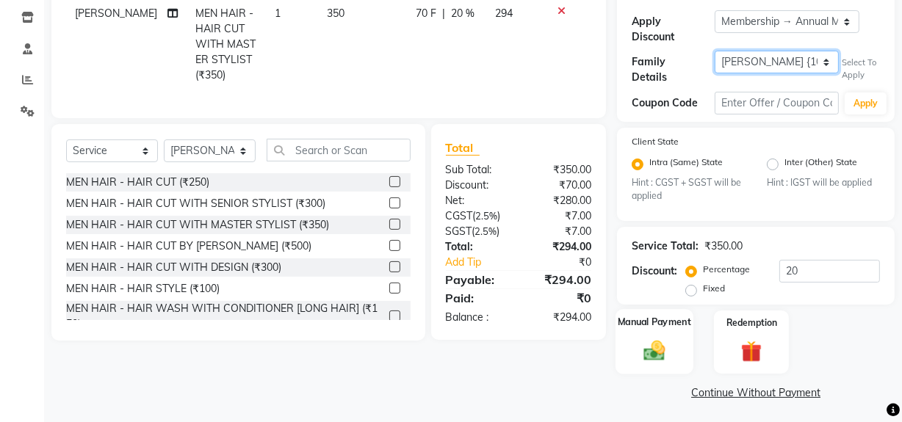 Image resolution: width=902 pixels, height=422 pixels. I want to click on span: 350, so click(336, 13).